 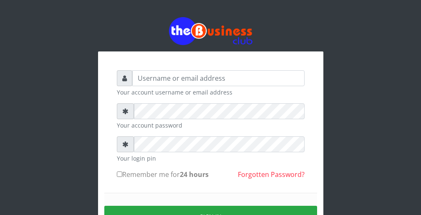 I want to click on label: Remember me for, so click(x=163, y=174).